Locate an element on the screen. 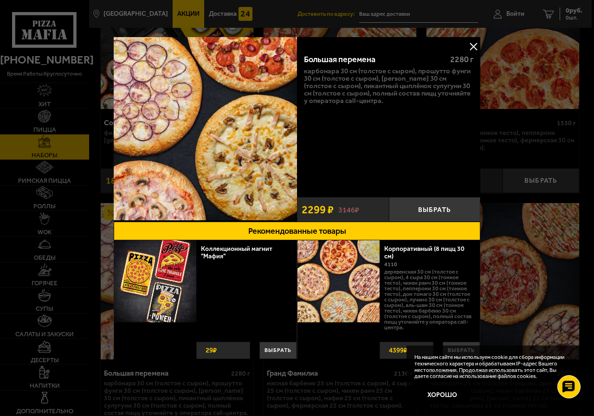 The image size is (594, 416). strong: 4399 ₽ is located at coordinates (398, 350).